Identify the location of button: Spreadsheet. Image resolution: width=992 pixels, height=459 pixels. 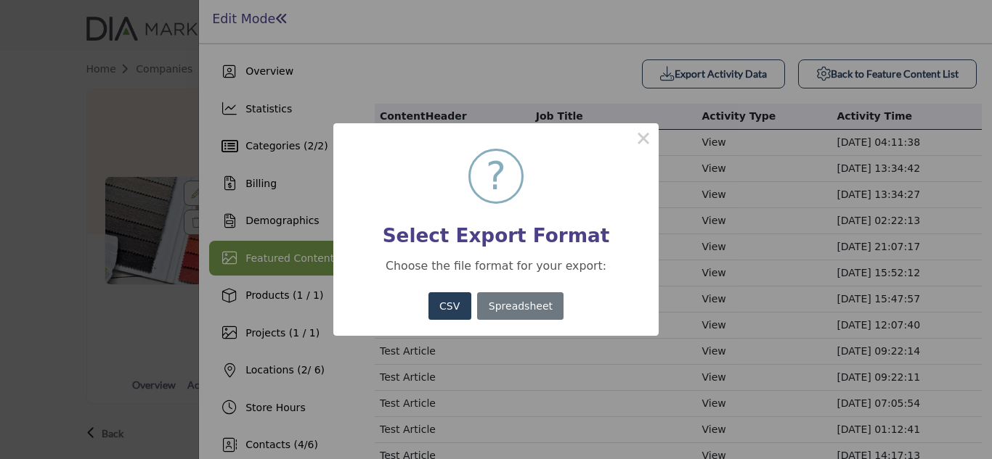
(520, 306).